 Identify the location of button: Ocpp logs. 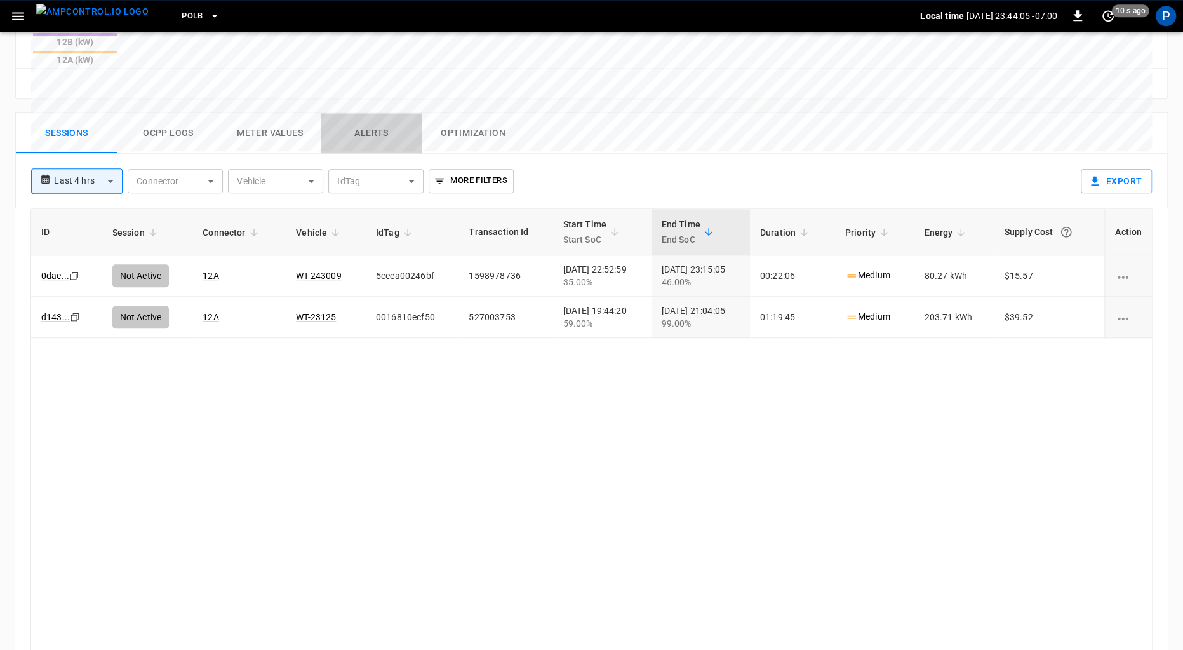
(168, 133).